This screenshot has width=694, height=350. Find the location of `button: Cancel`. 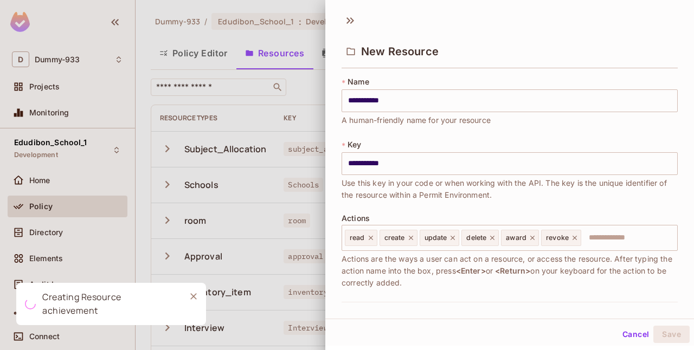

button: Cancel is located at coordinates (635, 335).